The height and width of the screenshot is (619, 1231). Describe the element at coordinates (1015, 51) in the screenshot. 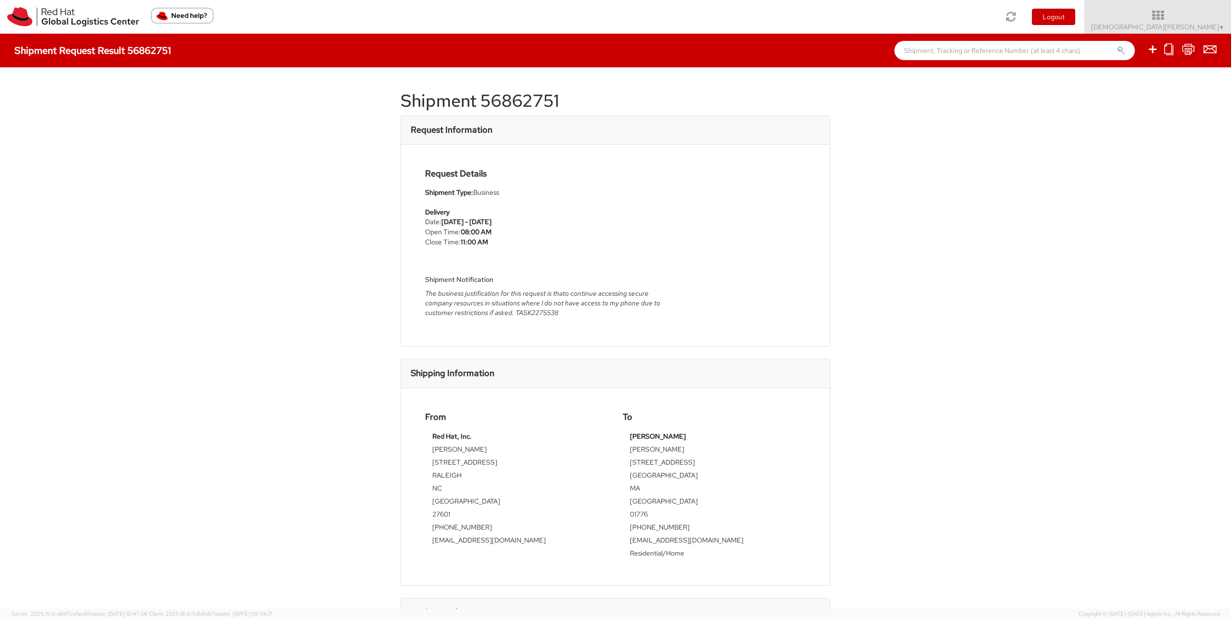

I see `input: Shipment, Tracking or Reference Number (at least 4 chars)` at that location.